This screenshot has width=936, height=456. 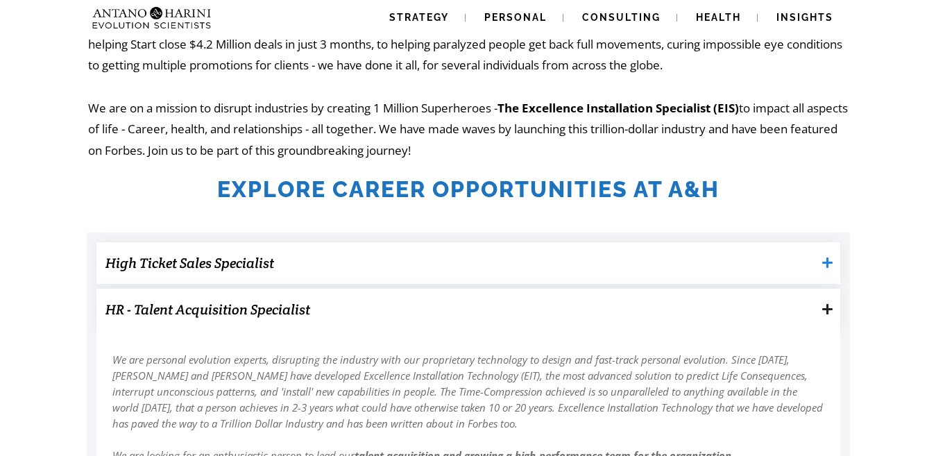 I want to click on h3: HR - Talent Acquisition Specialist, so click(x=460, y=309).